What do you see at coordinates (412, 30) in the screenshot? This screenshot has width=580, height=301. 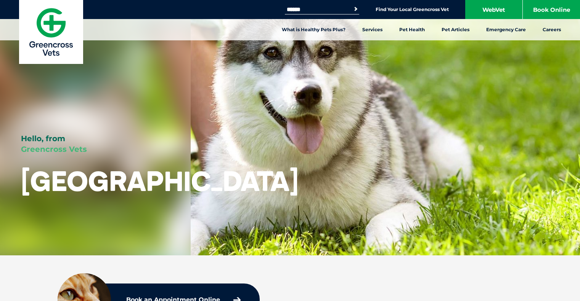 I see `a: Pet Health` at bounding box center [412, 30].